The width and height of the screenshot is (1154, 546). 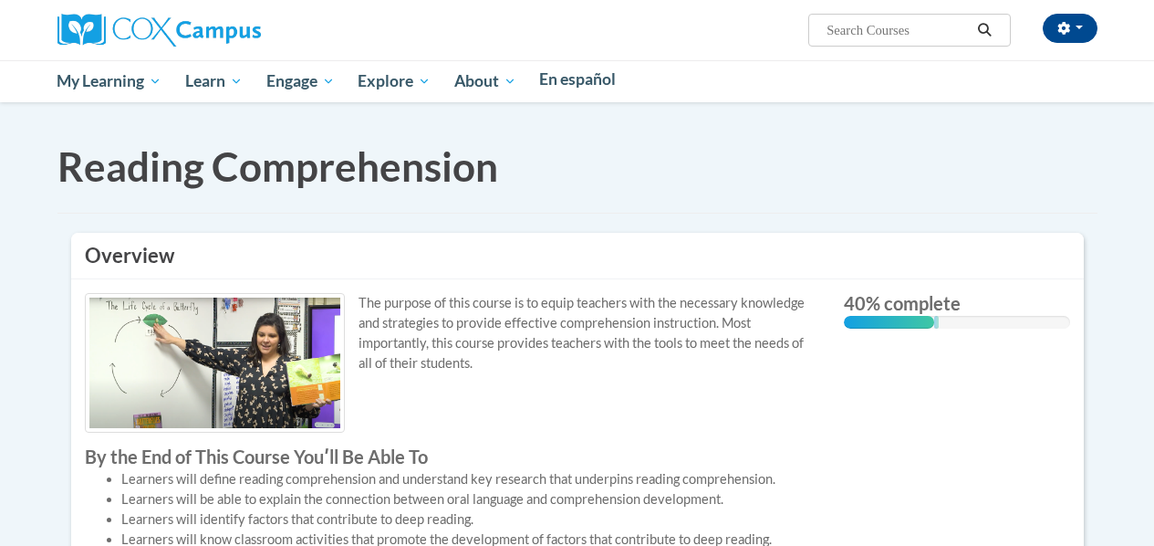 I want to click on div: 40% complete, so click(x=889, y=322).